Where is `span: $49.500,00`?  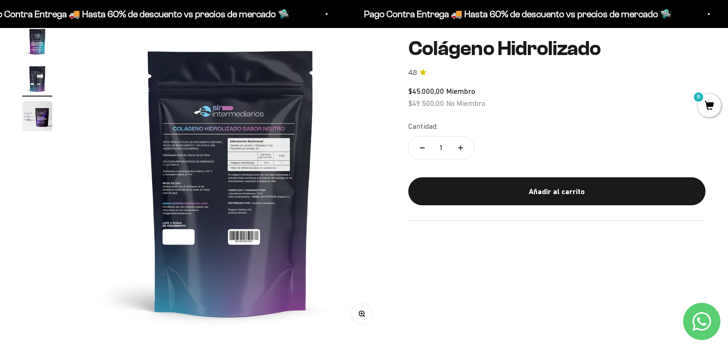 span: $49.500,00 is located at coordinates (426, 103).